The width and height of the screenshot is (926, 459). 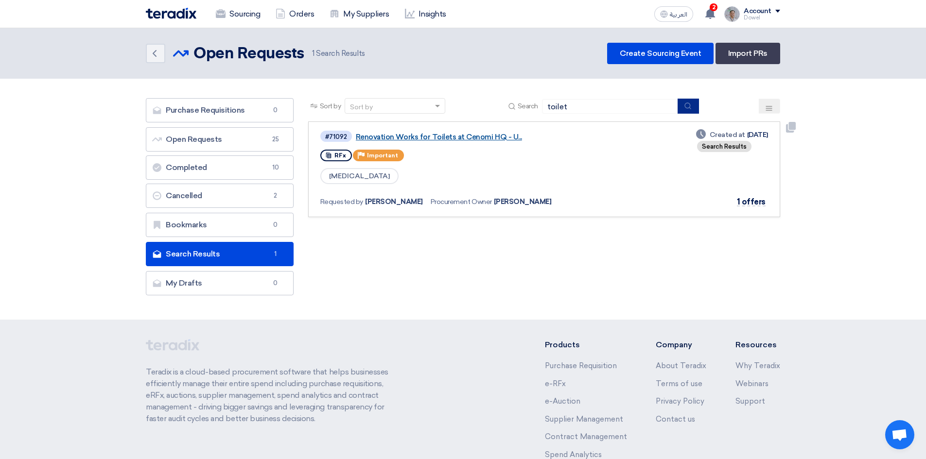 I want to click on a: Purchase Requisition, so click(x=581, y=366).